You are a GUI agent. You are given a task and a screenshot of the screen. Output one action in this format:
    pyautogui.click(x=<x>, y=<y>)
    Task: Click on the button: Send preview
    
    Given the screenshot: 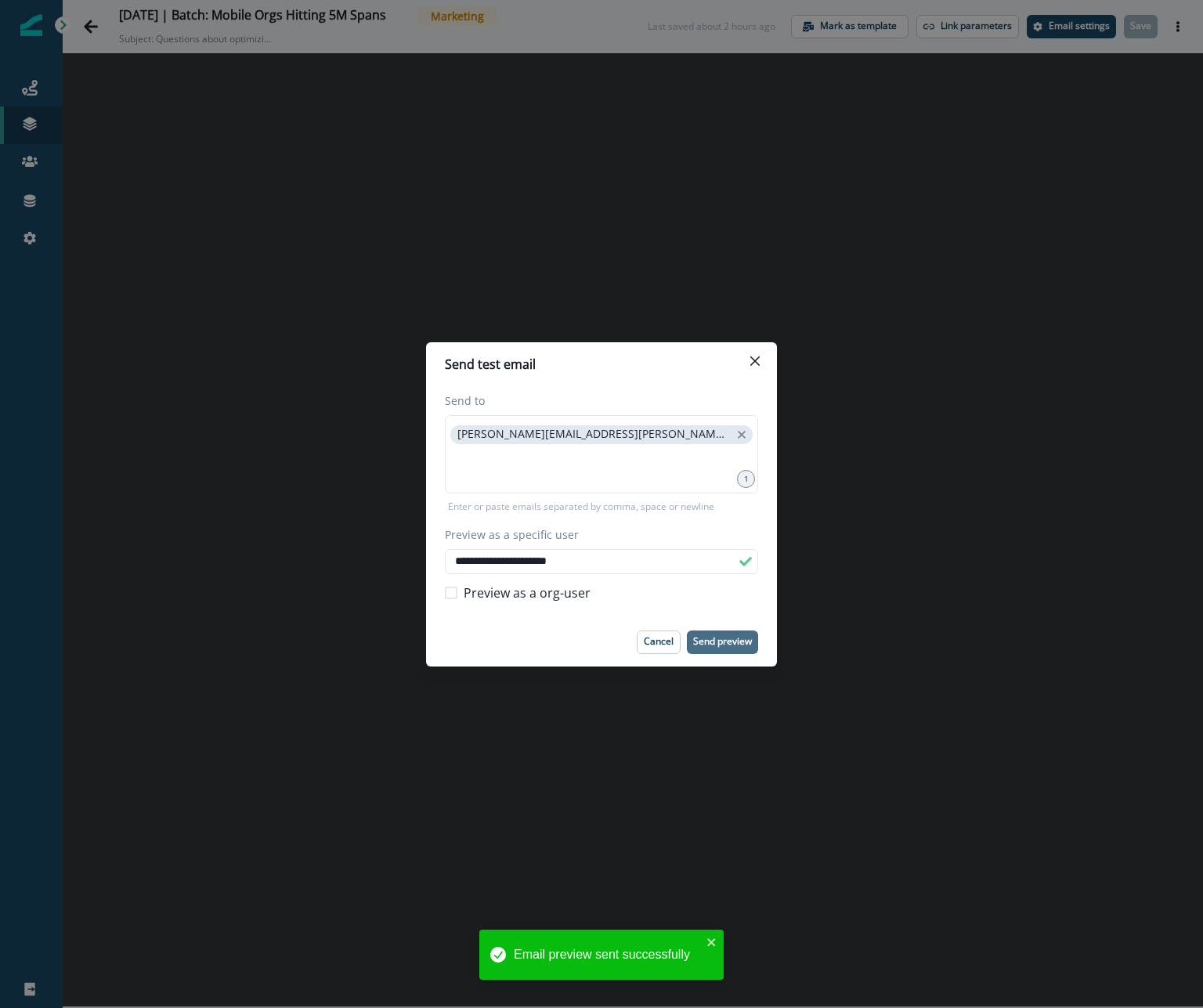 What is the action you would take?
    pyautogui.click(x=722, y=642)
    